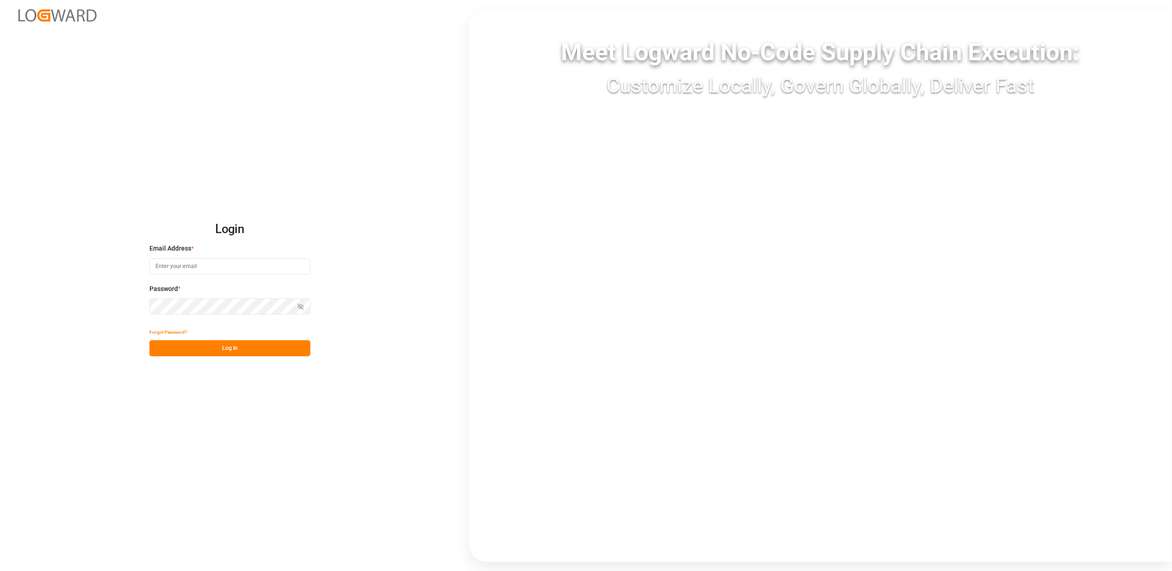 Image resolution: width=1172 pixels, height=571 pixels. I want to click on input: Enter your email, so click(230, 266).